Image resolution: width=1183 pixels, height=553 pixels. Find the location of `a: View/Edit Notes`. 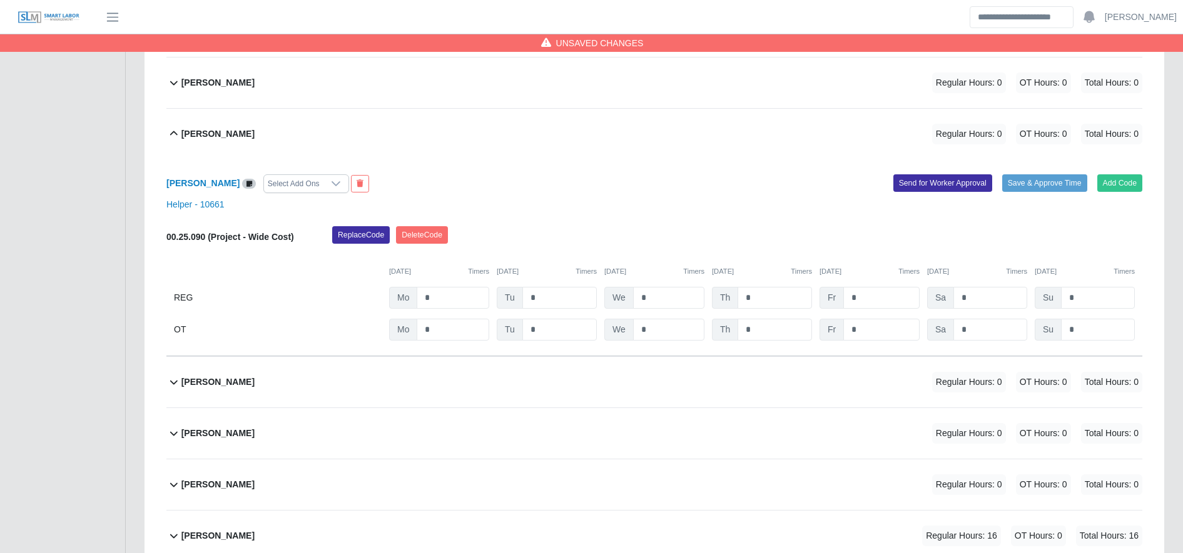

a: View/Edit Notes is located at coordinates (249, 183).